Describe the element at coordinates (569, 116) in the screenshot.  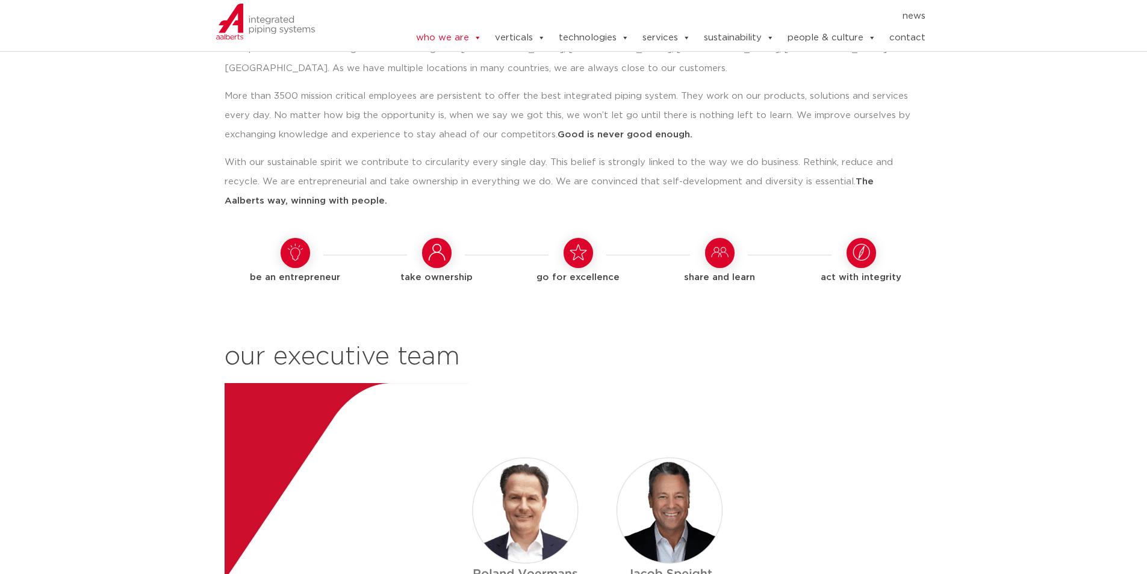
I see `p: More than 3500 mission critical employees are persistent to offer the best integrated piping syst...` at that location.